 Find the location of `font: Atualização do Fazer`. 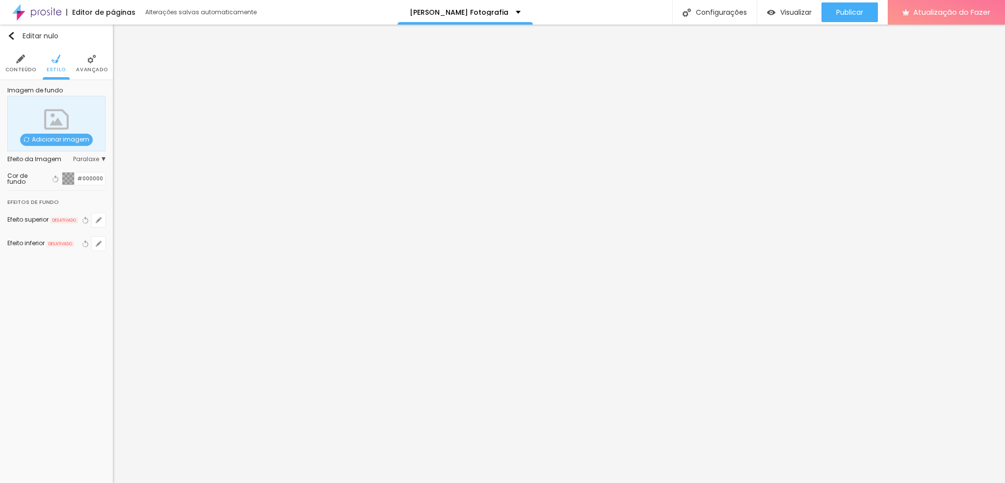

font: Atualização do Fazer is located at coordinates (952, 12).